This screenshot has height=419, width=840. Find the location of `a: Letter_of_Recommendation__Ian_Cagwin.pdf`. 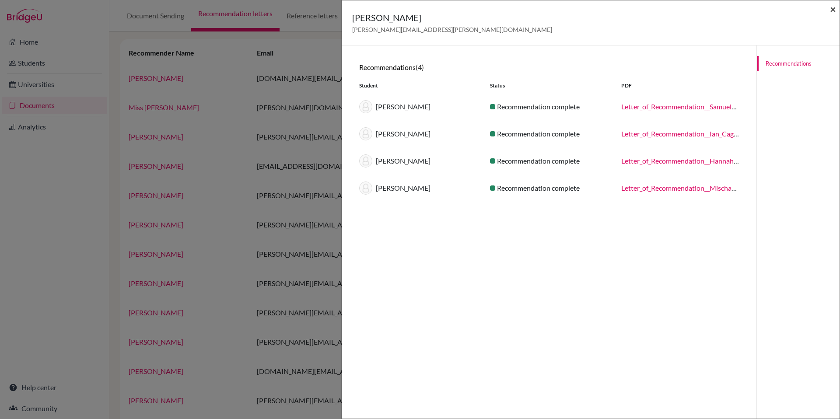

a: Letter_of_Recommendation__Ian_Cagwin.pdf is located at coordinates (689, 133).